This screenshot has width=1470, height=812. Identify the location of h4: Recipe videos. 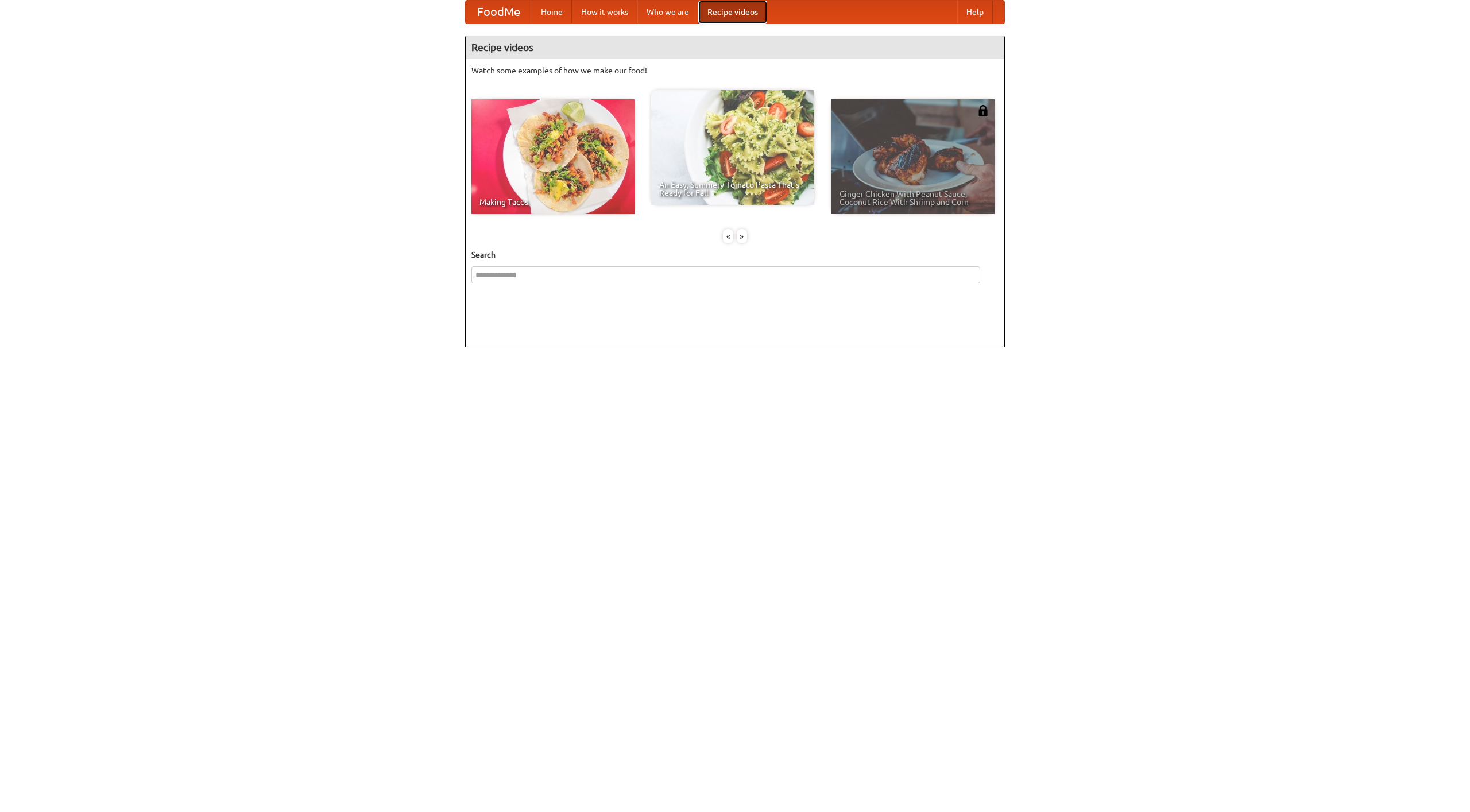
(735, 48).